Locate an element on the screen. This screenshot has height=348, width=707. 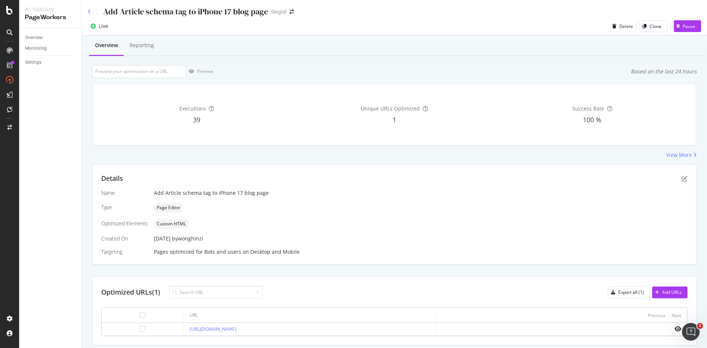
span: Custom HTML is located at coordinates (171, 224).